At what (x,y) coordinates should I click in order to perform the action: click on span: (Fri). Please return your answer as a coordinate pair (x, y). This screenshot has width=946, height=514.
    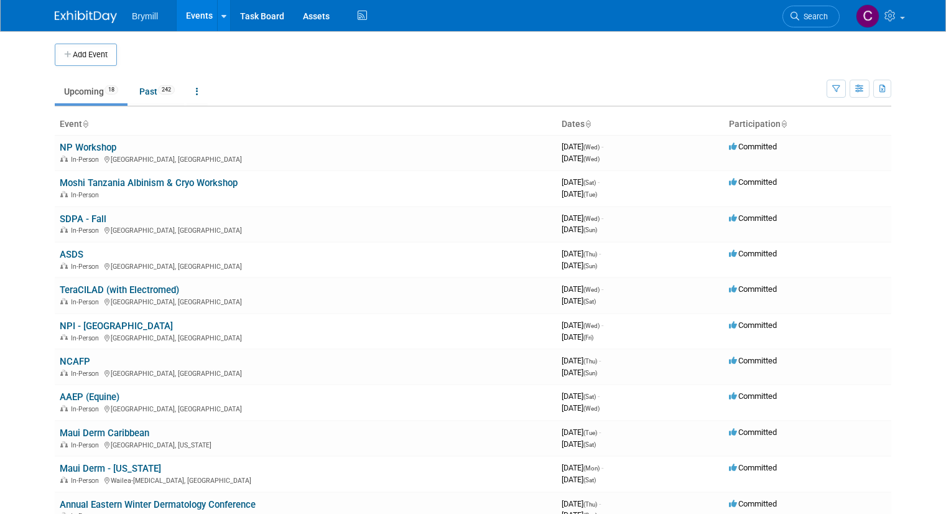
    Looking at the image, I should click on (588, 337).